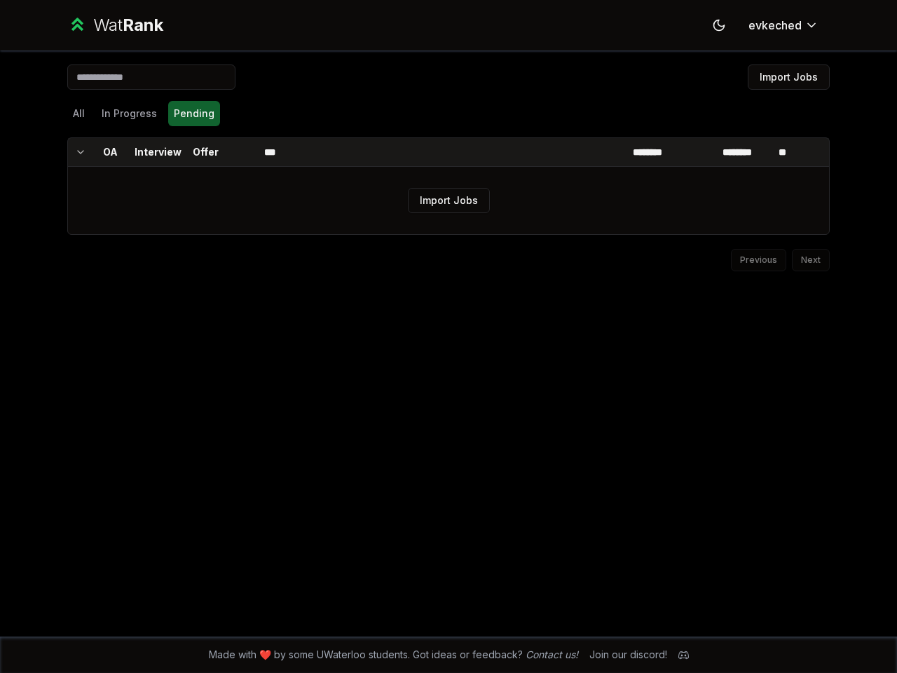  What do you see at coordinates (628, 655) in the screenshot?
I see `div: Join our discord!` at bounding box center [628, 655].